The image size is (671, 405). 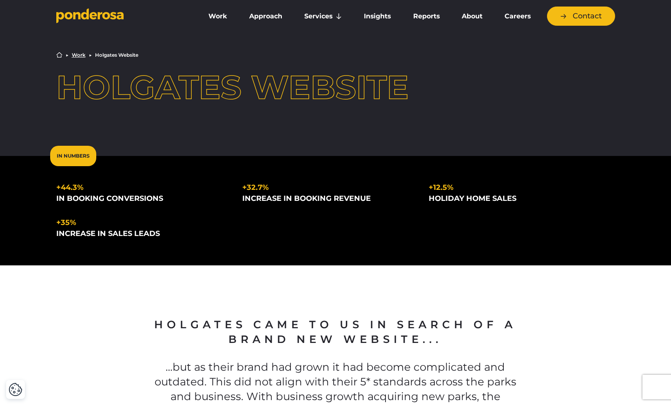 What do you see at coordinates (265, 16) in the screenshot?
I see `a: Approach` at bounding box center [265, 16].